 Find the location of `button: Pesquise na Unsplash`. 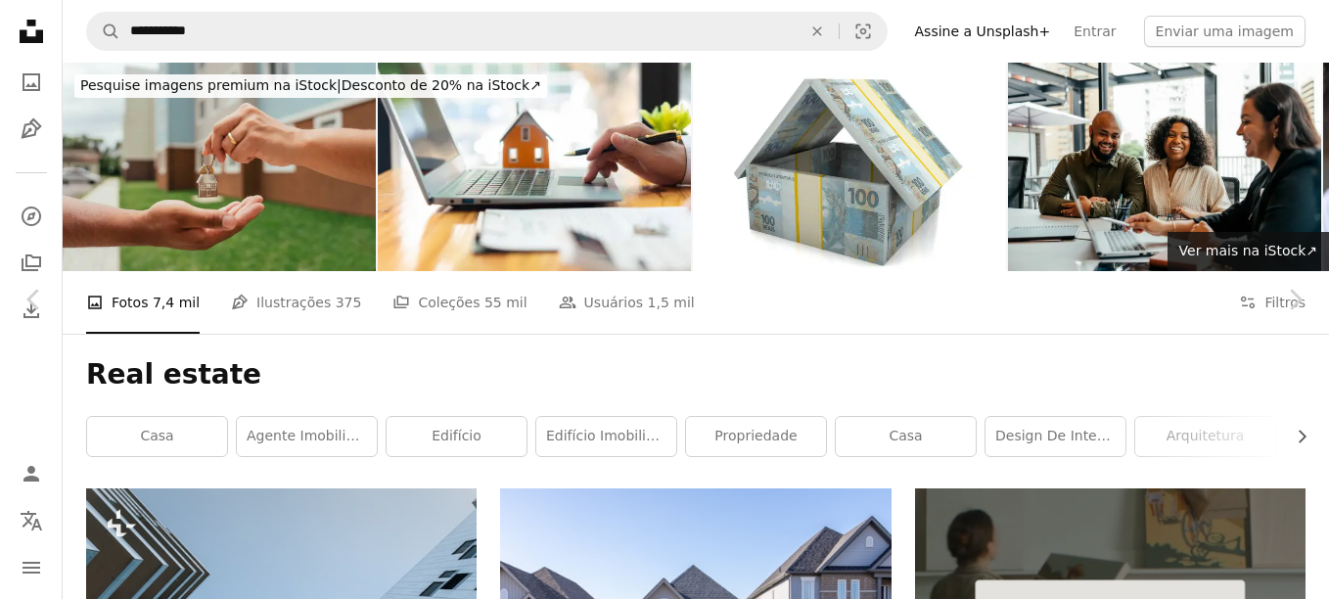

button: Pesquise na Unsplash is located at coordinates (104, 31).